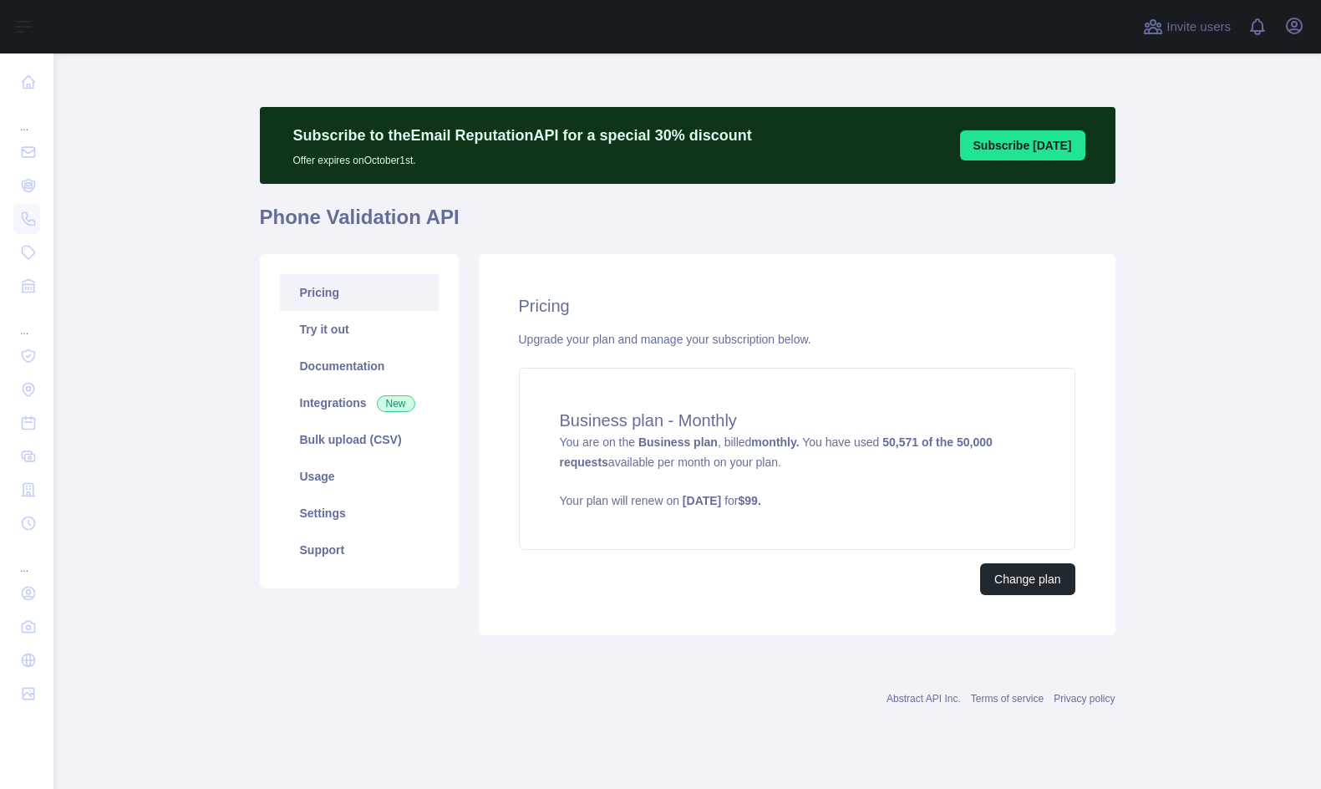 Image resolution: width=1321 pixels, height=789 pixels. Describe the element at coordinates (797, 420) in the screenshot. I see `h4: Business plan - Monthly` at that location.